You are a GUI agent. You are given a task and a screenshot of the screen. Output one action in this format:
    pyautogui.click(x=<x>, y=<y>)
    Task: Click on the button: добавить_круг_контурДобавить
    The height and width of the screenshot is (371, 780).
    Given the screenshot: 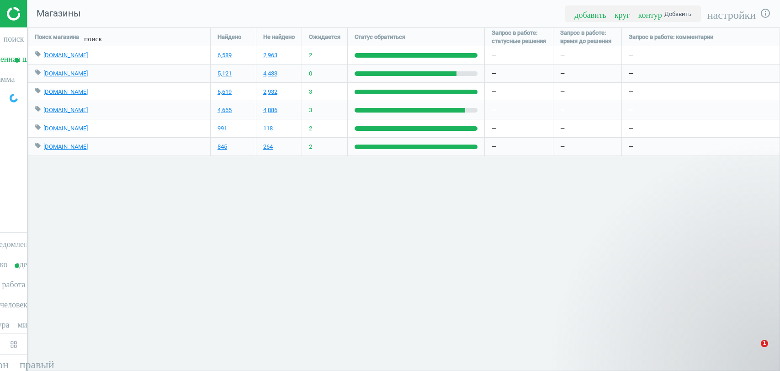 What is the action you would take?
    pyautogui.click(x=633, y=14)
    